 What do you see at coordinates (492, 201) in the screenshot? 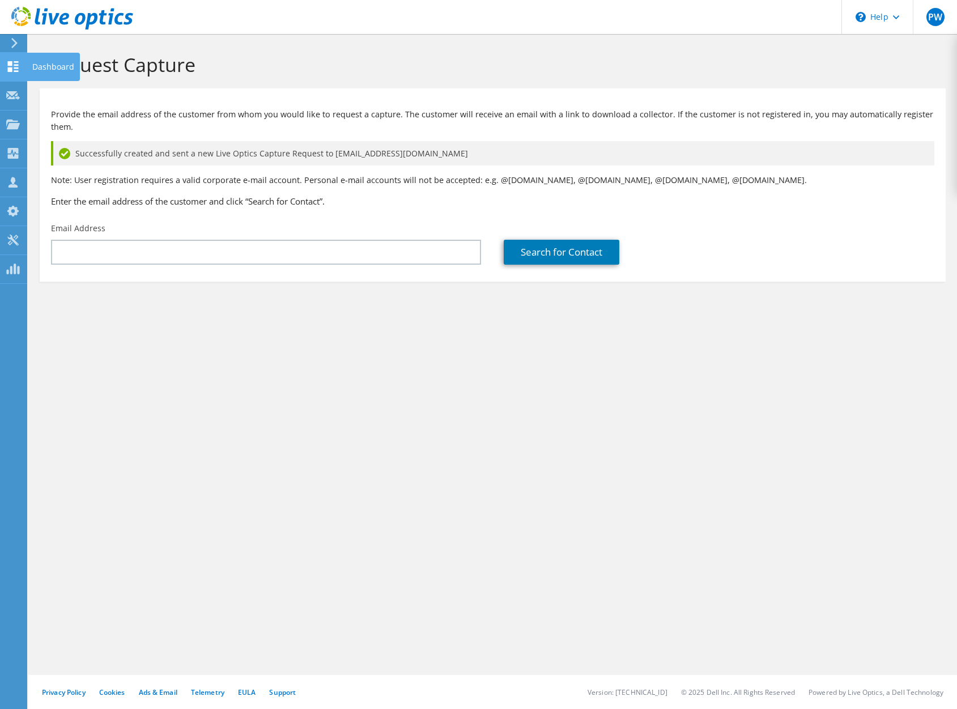
I see `h3: Enter the email address of the customer and click “Search for Contact”.` at bounding box center [492, 201].